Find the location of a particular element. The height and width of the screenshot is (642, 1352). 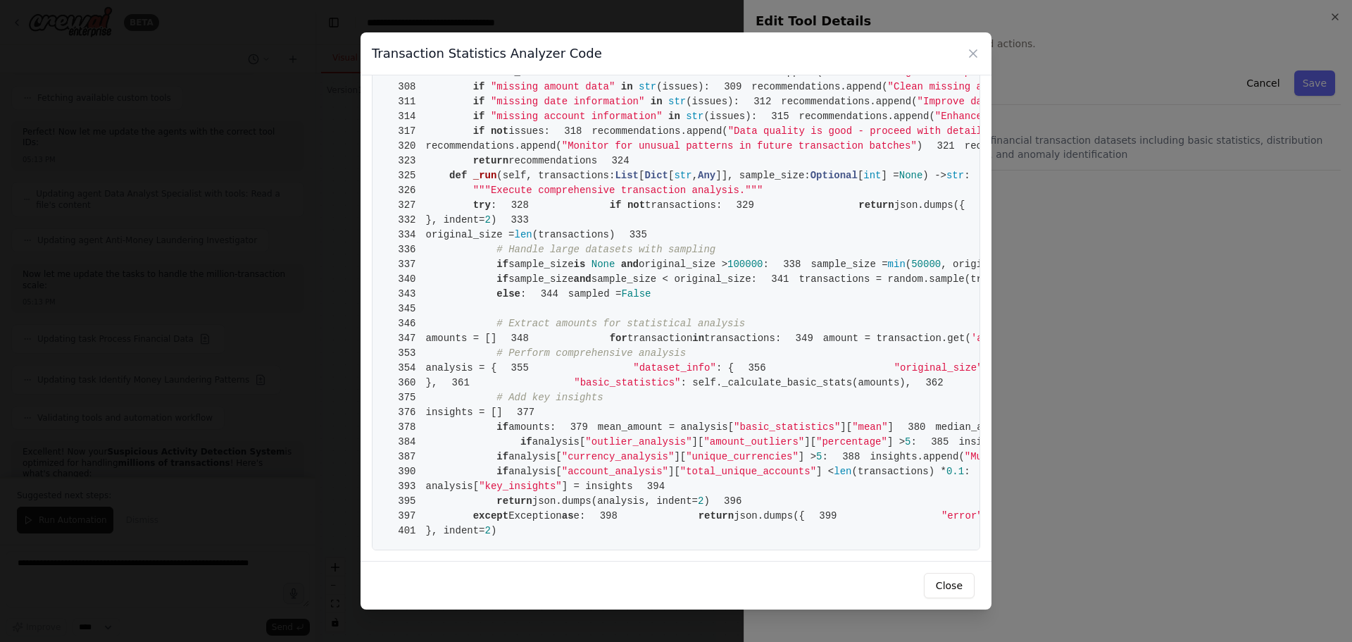

span: "total_unique_accounts" is located at coordinates (748, 471).